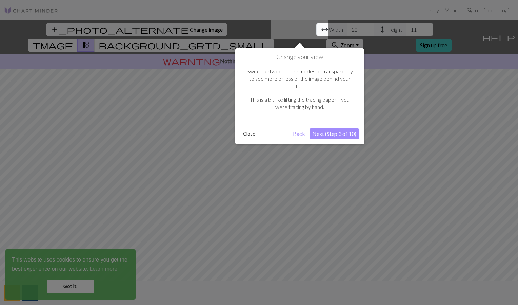  Describe the element at coordinates (300, 57) in the screenshot. I see `h1: Change your view` at that location.